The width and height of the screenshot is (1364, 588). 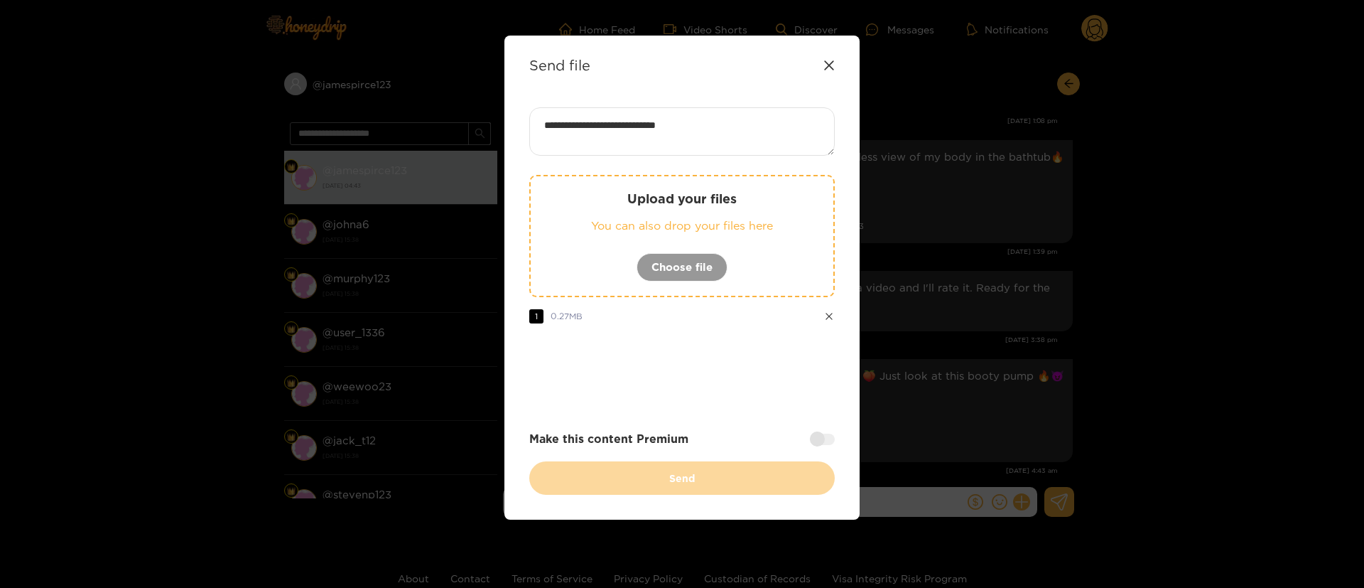 What do you see at coordinates (682, 478) in the screenshot?
I see `button: Send` at bounding box center [682, 478].